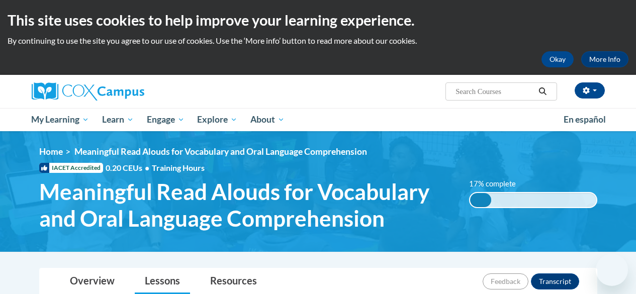 The height and width of the screenshot is (294, 636). I want to click on a: En español, so click(585, 120).